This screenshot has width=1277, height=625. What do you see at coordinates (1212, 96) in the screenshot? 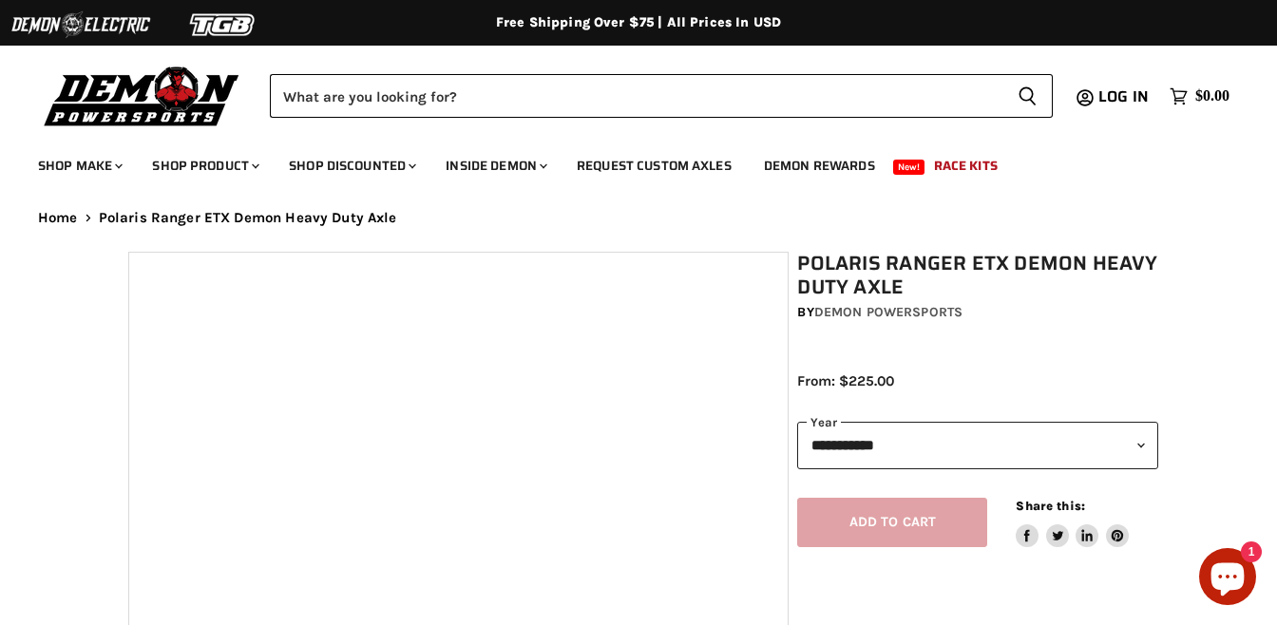
I see `span: $0.00` at bounding box center [1212, 96].